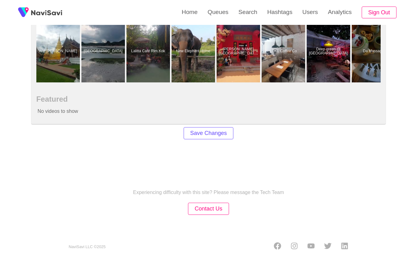 The height and width of the screenshot is (259, 417). I want to click on h2: Featured, so click(208, 99).